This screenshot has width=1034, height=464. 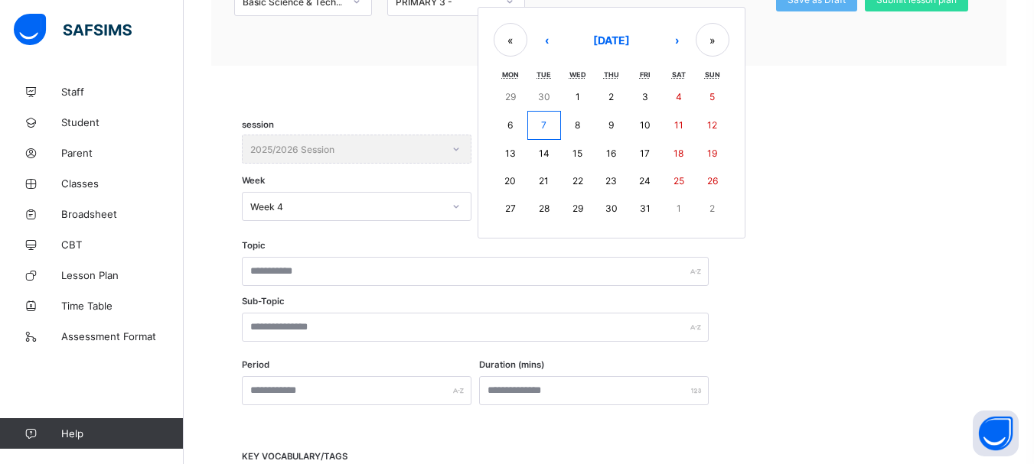 What do you see at coordinates (510, 96) in the screenshot?
I see `abbr: September 29, 2025` at bounding box center [510, 96].